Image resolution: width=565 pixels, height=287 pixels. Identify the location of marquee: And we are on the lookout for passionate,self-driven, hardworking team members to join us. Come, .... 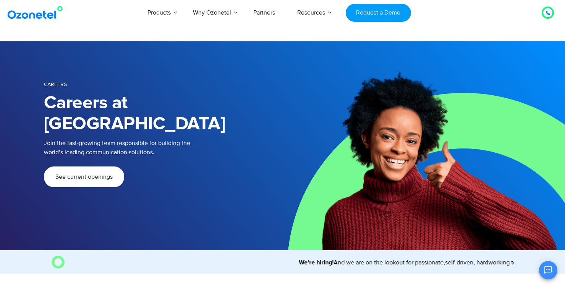
(291, 262).